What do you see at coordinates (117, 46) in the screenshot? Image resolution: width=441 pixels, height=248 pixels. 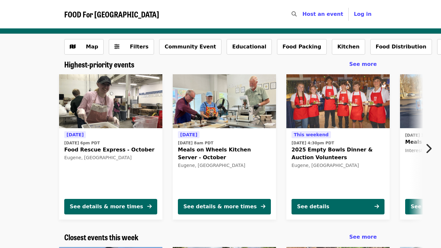 I see `i: sliders-h icon` at bounding box center [117, 46].